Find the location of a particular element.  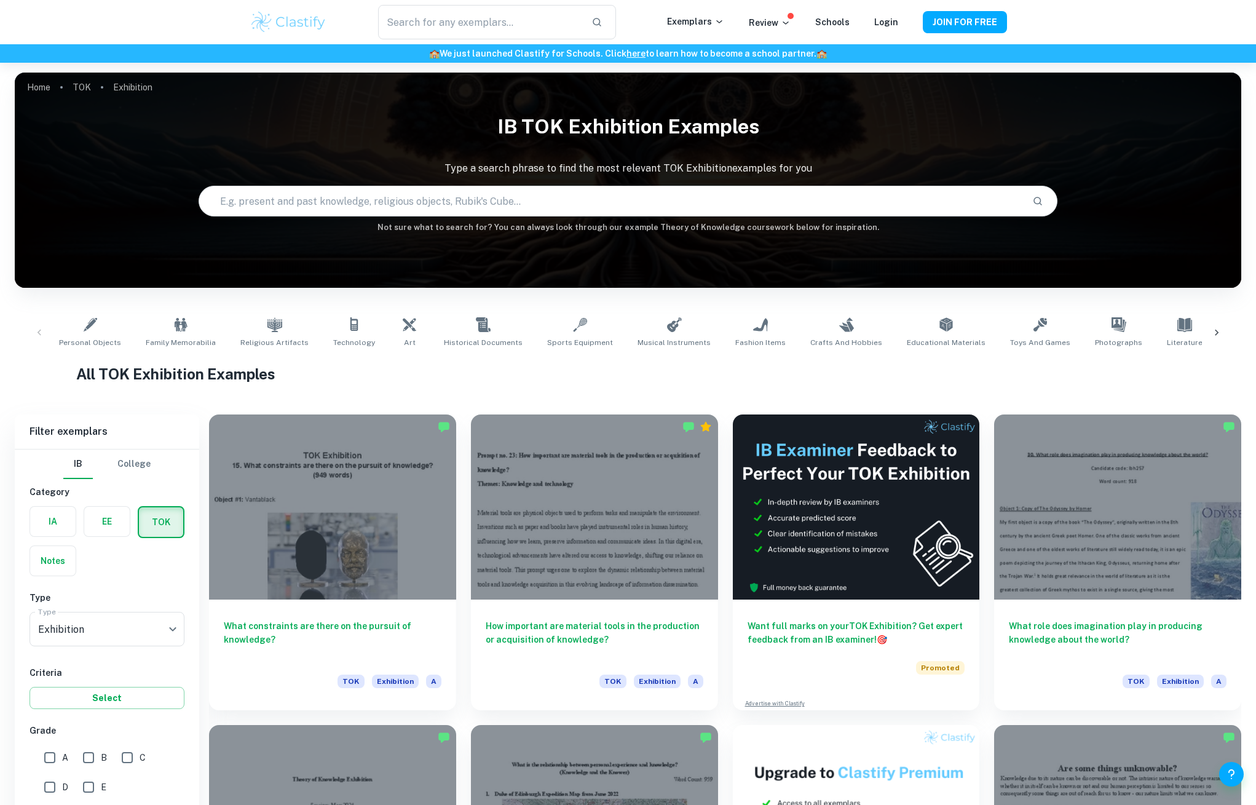

img: Clastify logo is located at coordinates (288, 22).